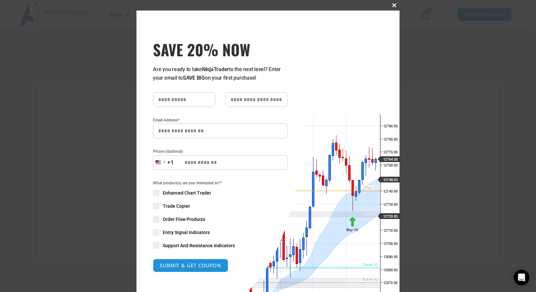  I want to click on button: Selected country, so click(163, 162).